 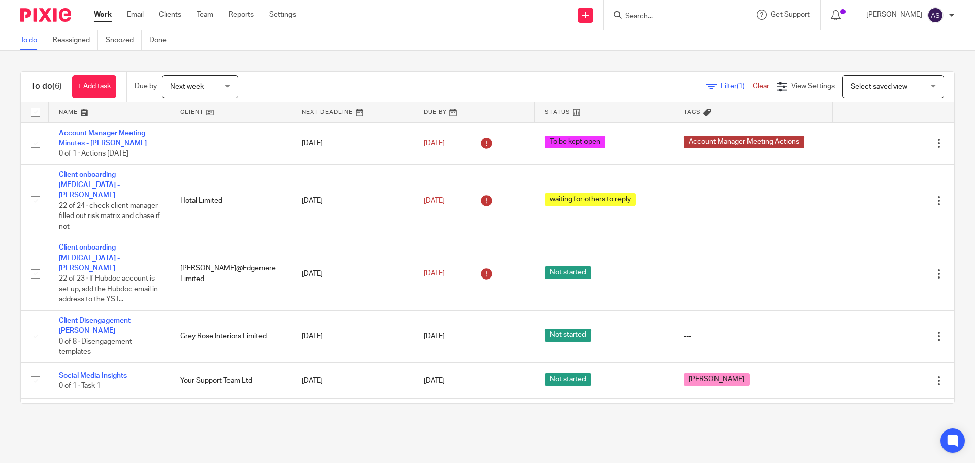 What do you see at coordinates (33, 40) in the screenshot?
I see `a: To do` at bounding box center [33, 40].